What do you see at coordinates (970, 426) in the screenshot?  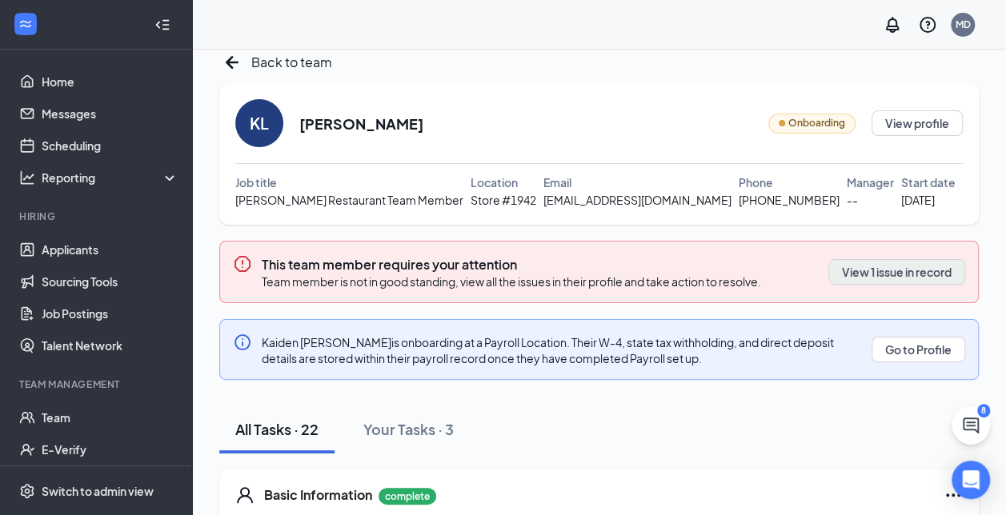 I see `svg: ChatActive` at bounding box center [970, 426].